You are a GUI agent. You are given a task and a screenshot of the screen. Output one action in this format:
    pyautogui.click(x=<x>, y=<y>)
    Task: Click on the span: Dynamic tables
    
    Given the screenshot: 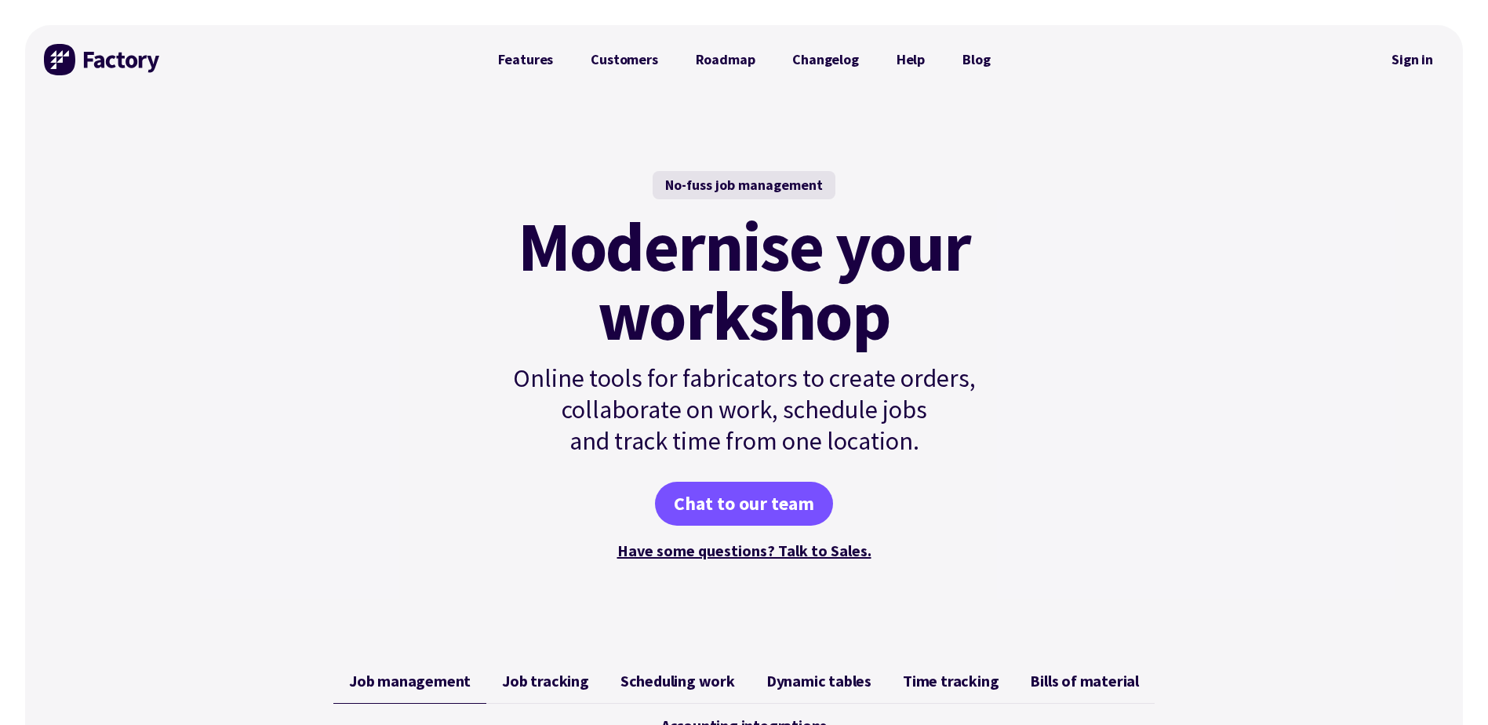 What is the action you would take?
    pyautogui.click(x=819, y=681)
    